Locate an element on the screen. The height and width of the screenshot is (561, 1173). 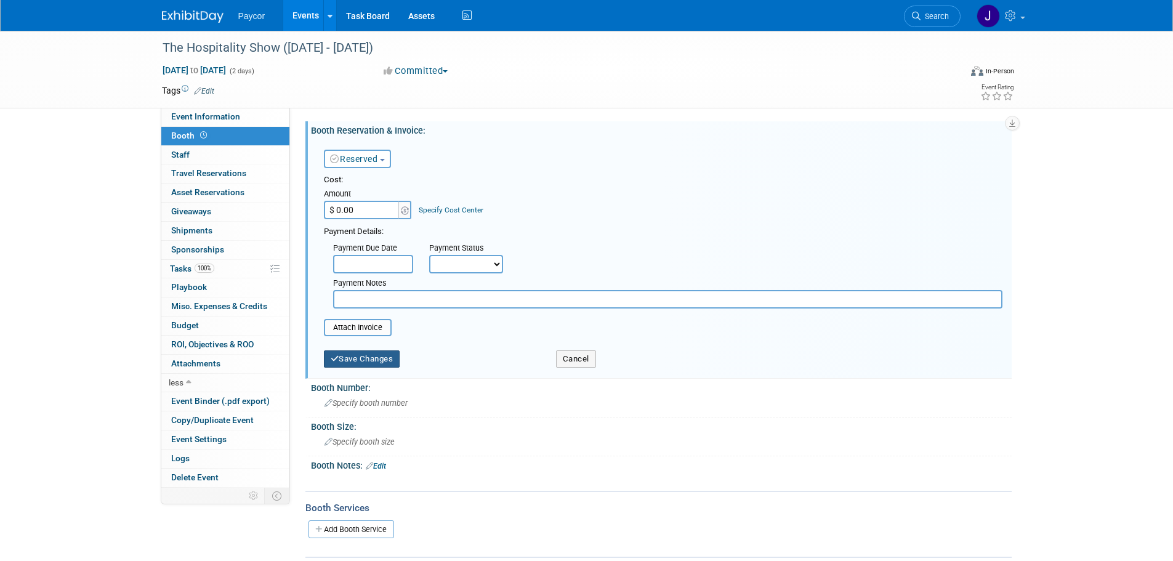
div: Booth Size: is located at coordinates (661, 425).